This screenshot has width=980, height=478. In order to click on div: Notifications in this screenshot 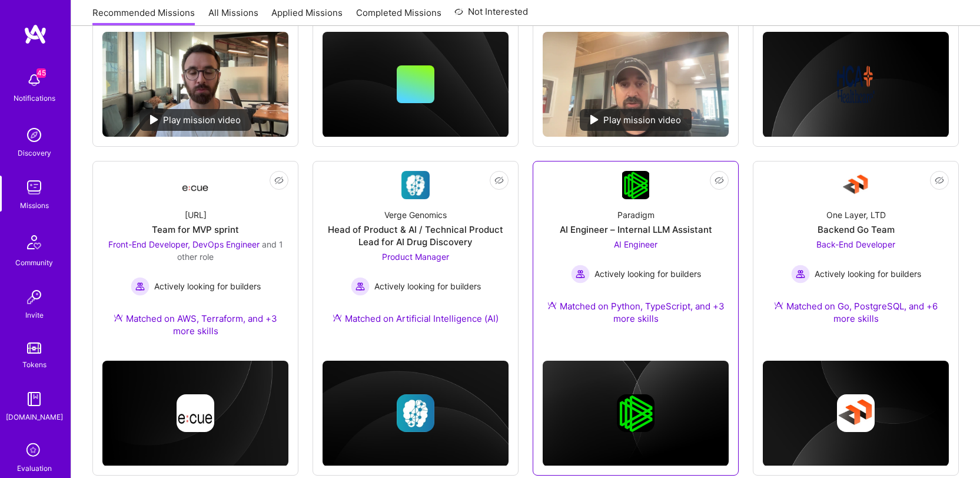, I will do `click(34, 98)`.